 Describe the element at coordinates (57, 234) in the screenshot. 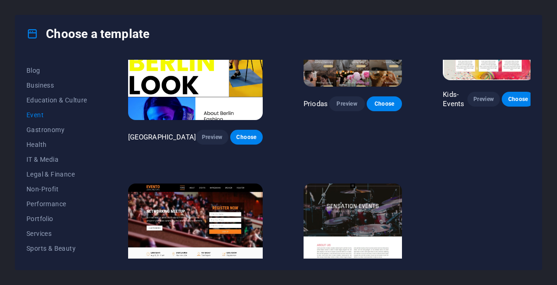

I see `span: Services` at that location.